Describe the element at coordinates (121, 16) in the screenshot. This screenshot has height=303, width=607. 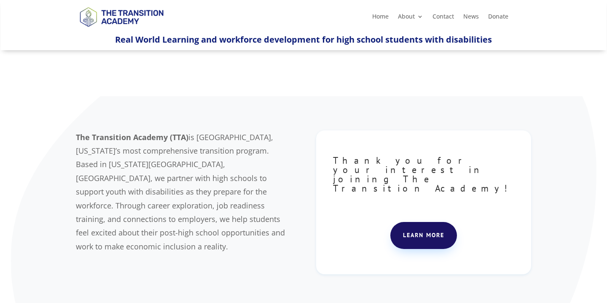
I see `img: TTA Brand_TTA Primary Logo_Horizontal_Light BG` at that location.